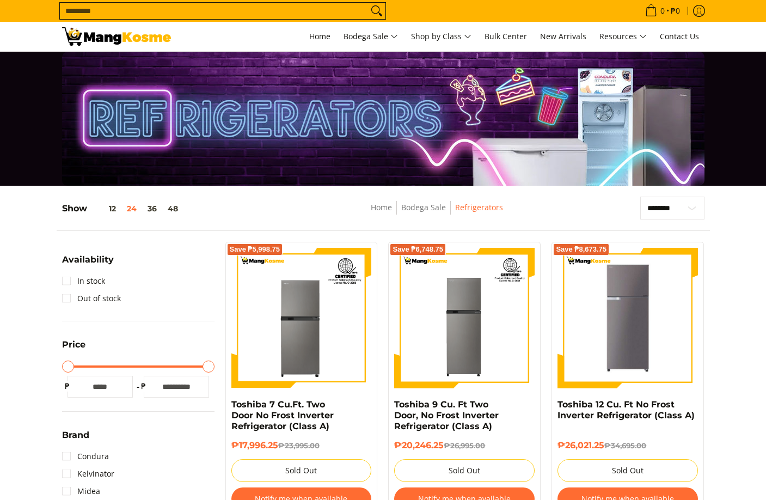 The image size is (766, 500). I want to click on nav: Breadcrumbs, so click(437, 213).